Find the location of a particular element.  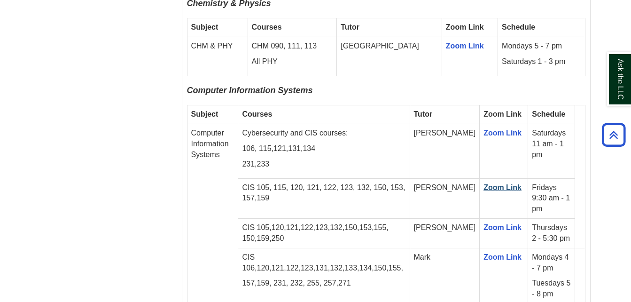

p: 231,233 is located at coordinates (324, 164).